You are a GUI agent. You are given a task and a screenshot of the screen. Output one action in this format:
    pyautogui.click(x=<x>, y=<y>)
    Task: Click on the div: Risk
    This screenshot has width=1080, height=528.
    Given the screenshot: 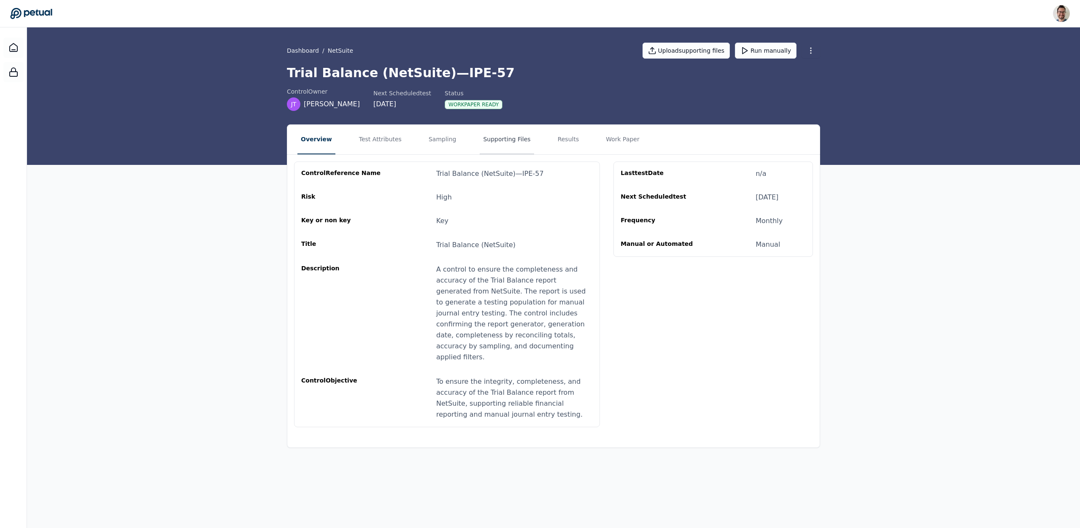 What is the action you would take?
    pyautogui.click(x=342, y=197)
    